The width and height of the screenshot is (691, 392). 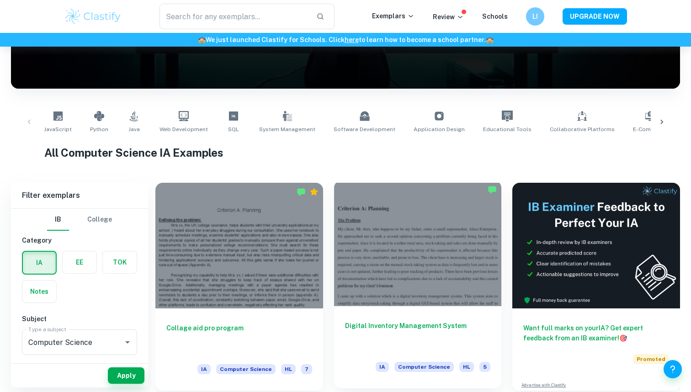 I want to click on a: here, so click(x=351, y=40).